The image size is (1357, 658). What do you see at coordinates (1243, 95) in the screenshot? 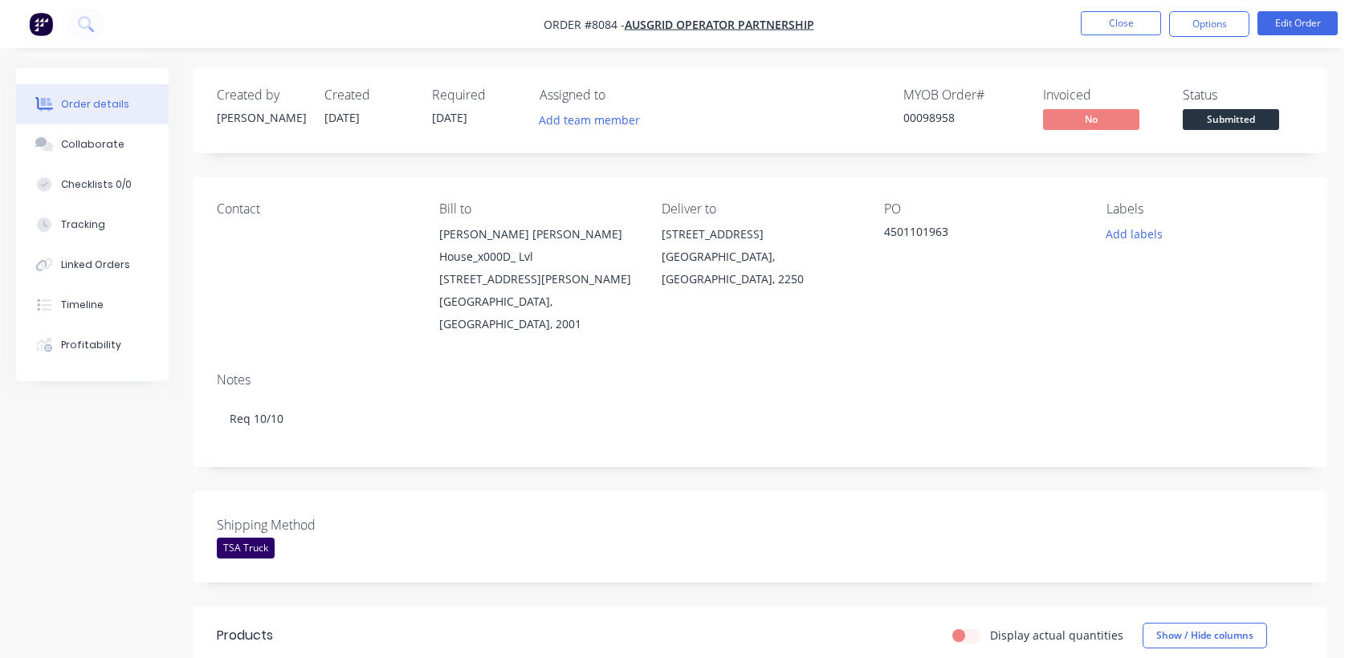
I see `div: Status` at bounding box center [1243, 95].